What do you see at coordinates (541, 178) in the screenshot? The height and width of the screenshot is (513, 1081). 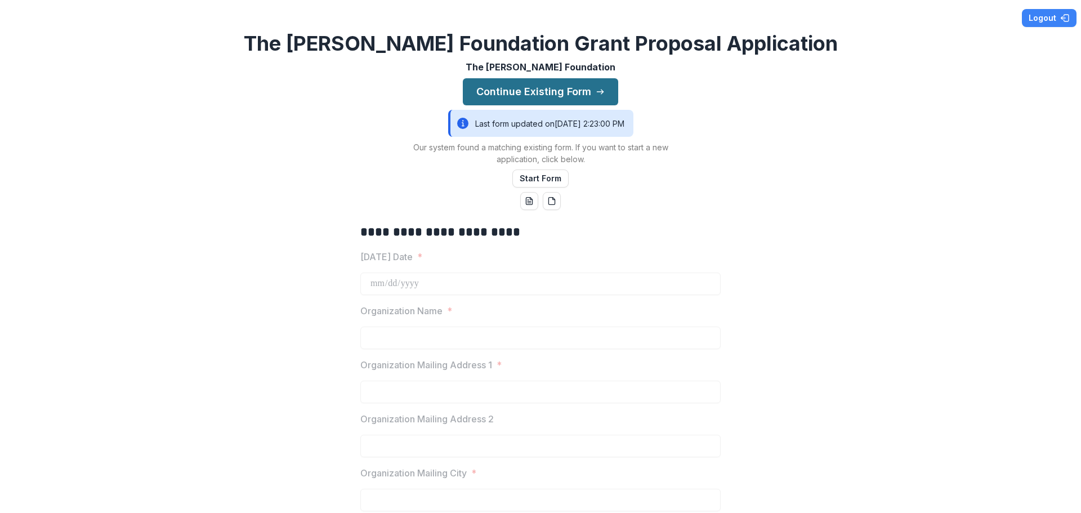 I see `button: Start Form` at bounding box center [541, 178].